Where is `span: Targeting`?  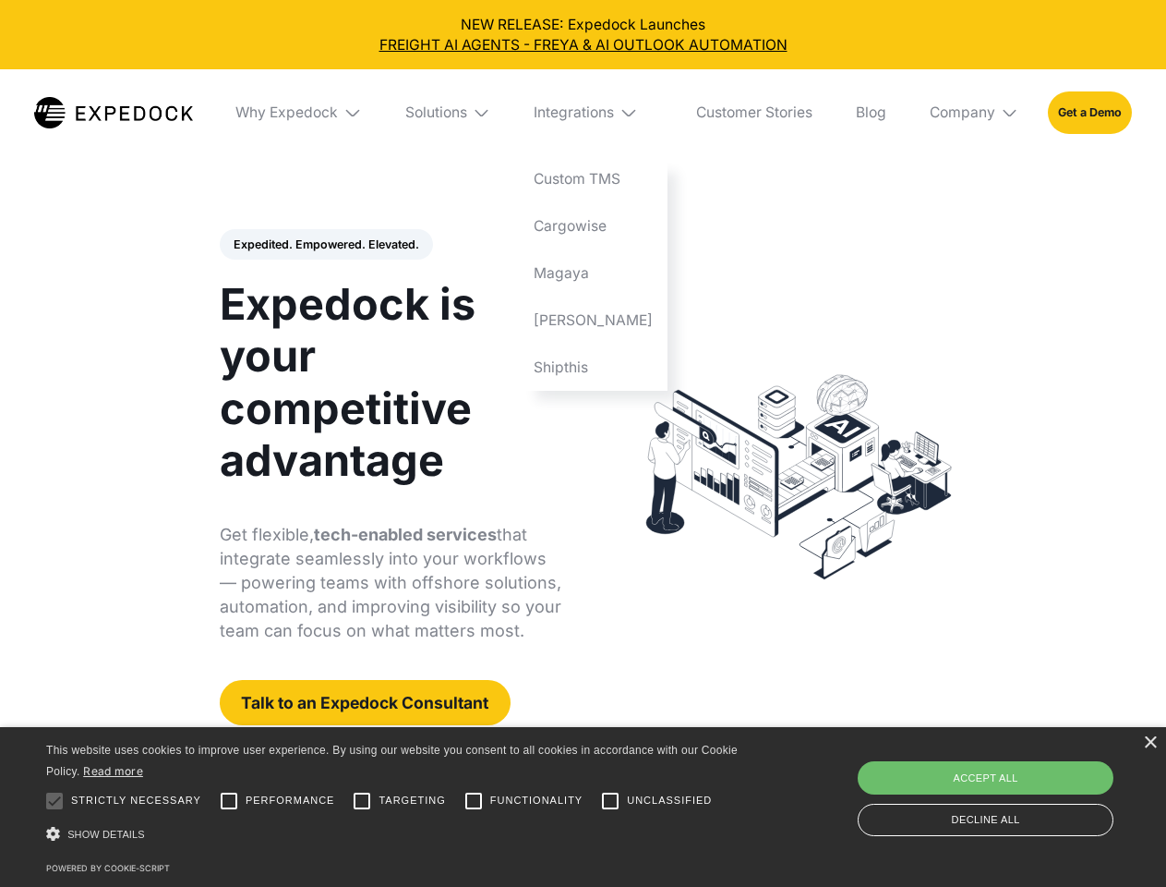
span: Targeting is located at coordinates (412, 800).